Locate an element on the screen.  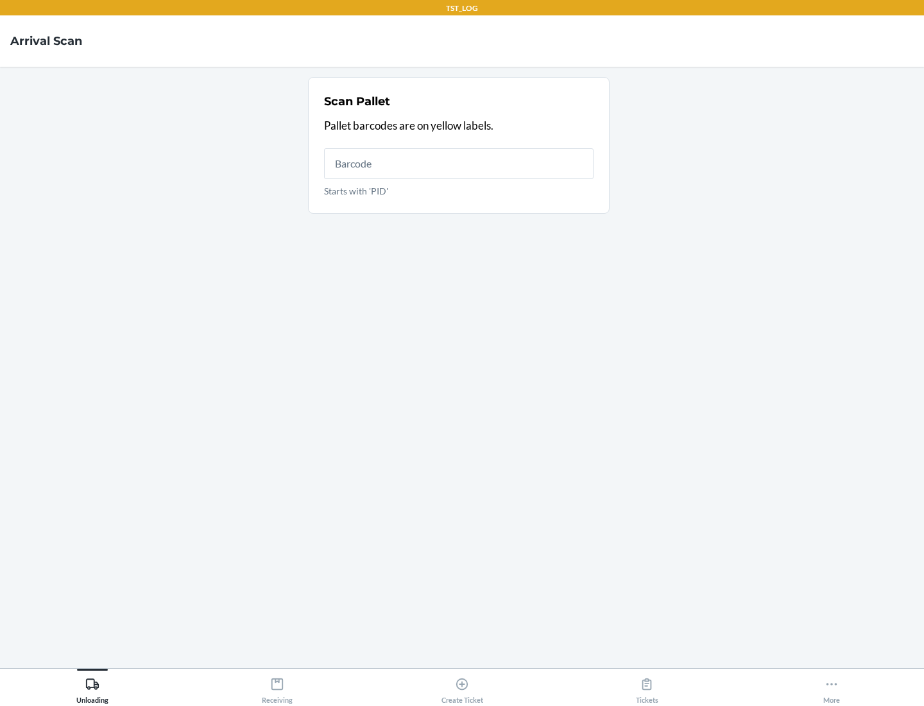
button: Create Ticket is located at coordinates (462, 686).